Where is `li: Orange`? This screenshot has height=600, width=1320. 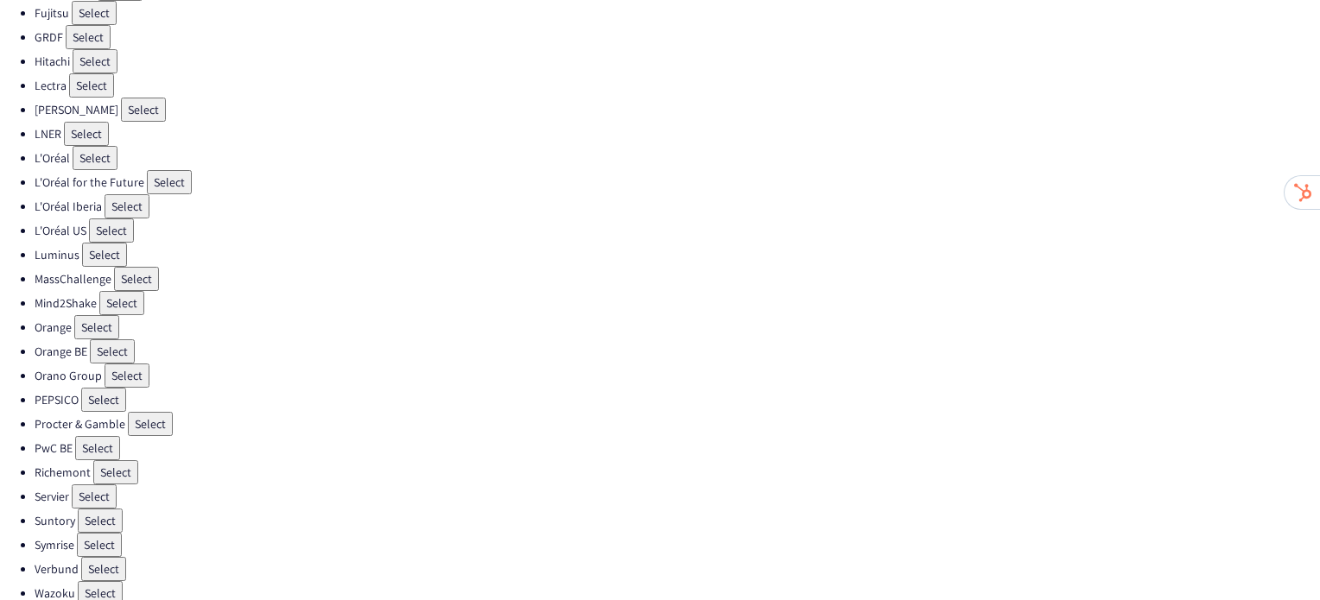
li: Orange is located at coordinates (677, 327).